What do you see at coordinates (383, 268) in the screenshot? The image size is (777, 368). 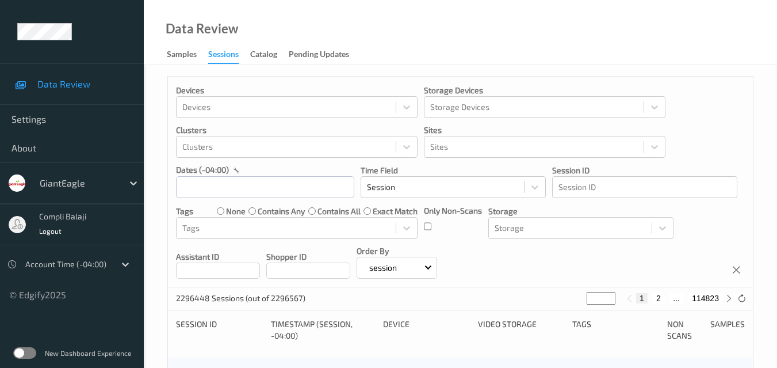 I see `p: session` at bounding box center [383, 268].